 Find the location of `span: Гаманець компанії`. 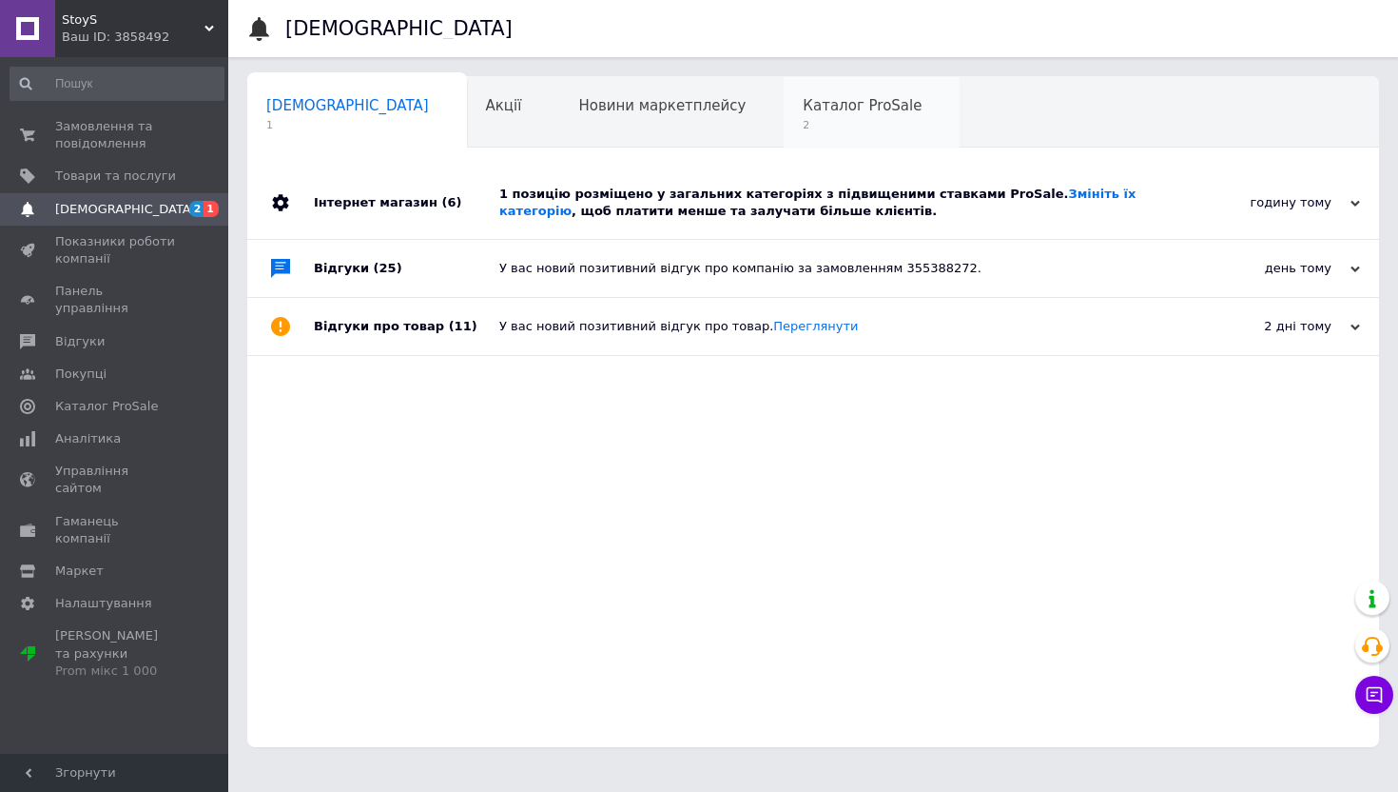

span: Гаманець компанії is located at coordinates (115, 530).